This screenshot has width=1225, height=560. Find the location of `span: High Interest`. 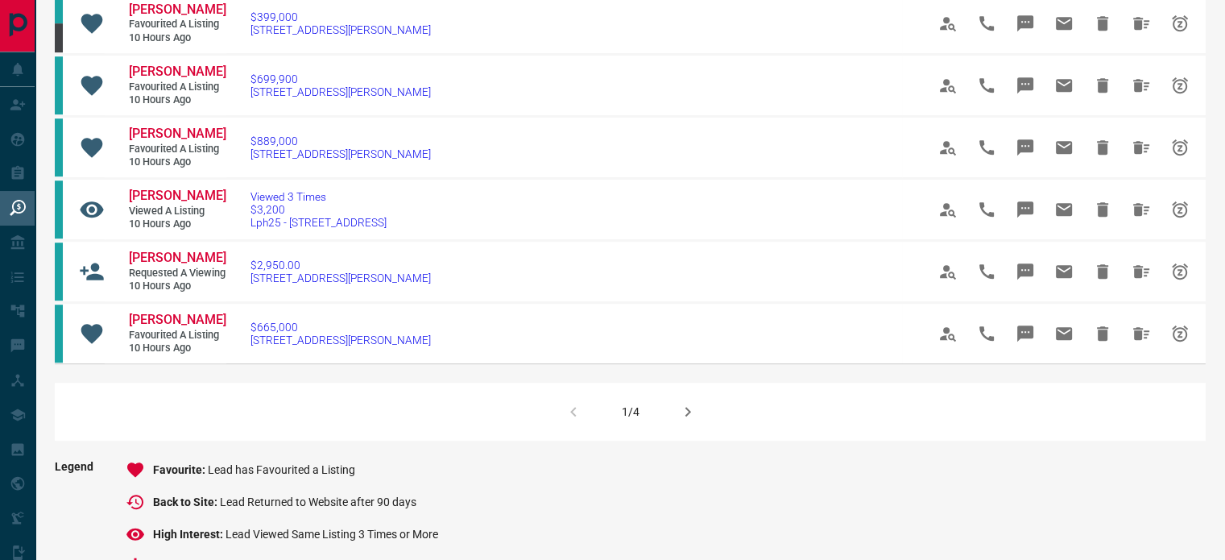

span: High Interest is located at coordinates (189, 534).